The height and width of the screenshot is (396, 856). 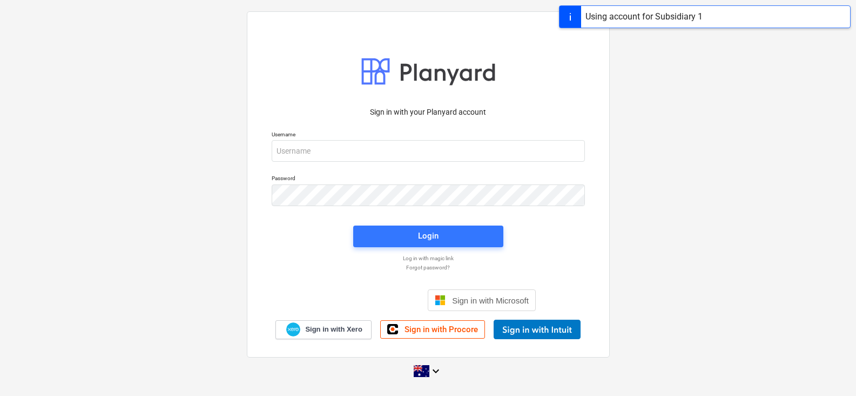 I want to click on a: Log in with magic link, so click(x=429, y=258).